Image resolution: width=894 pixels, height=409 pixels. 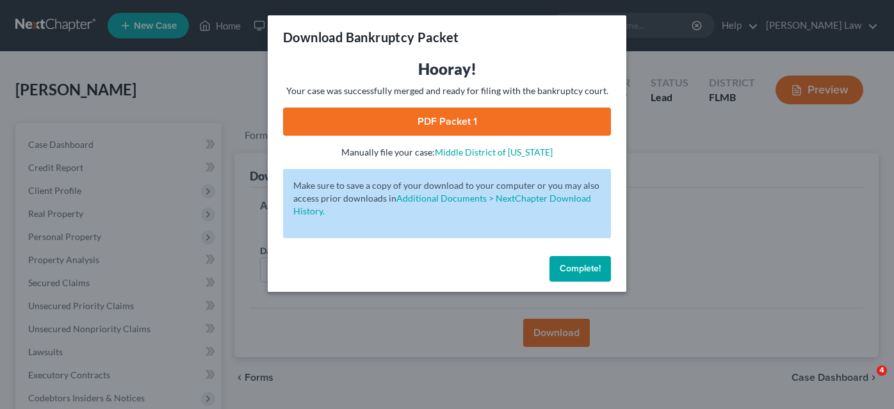 What do you see at coordinates (447, 91) in the screenshot?
I see `p: Your case was successfully merged and ready for filing with the bankruptcy court.` at bounding box center [447, 91].